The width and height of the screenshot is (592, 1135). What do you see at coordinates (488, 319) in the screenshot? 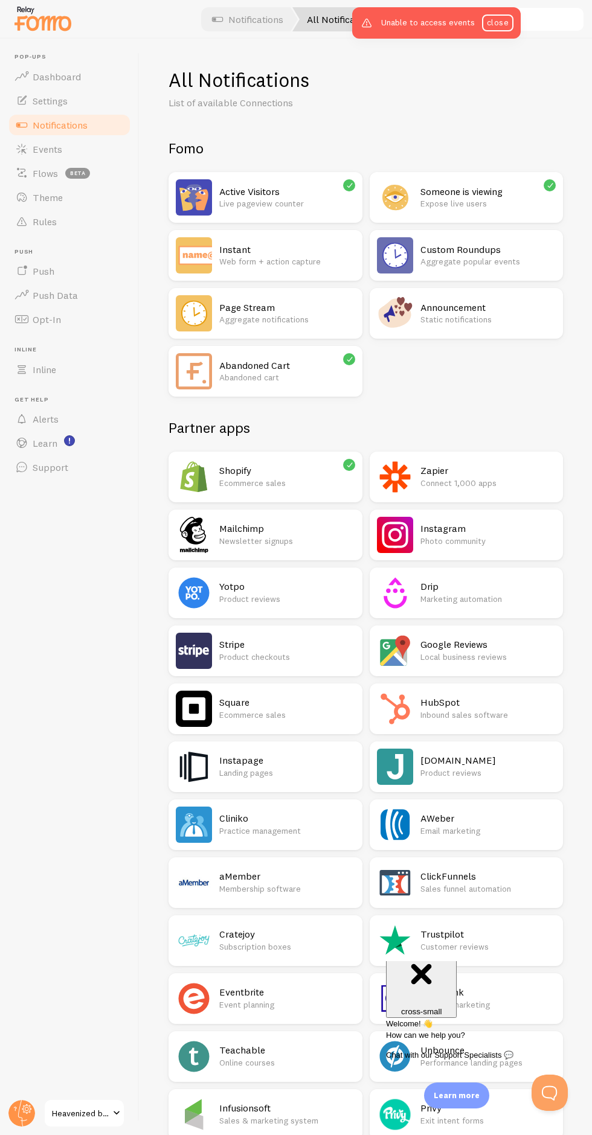
I see `p: Static notifications` at bounding box center [488, 319].